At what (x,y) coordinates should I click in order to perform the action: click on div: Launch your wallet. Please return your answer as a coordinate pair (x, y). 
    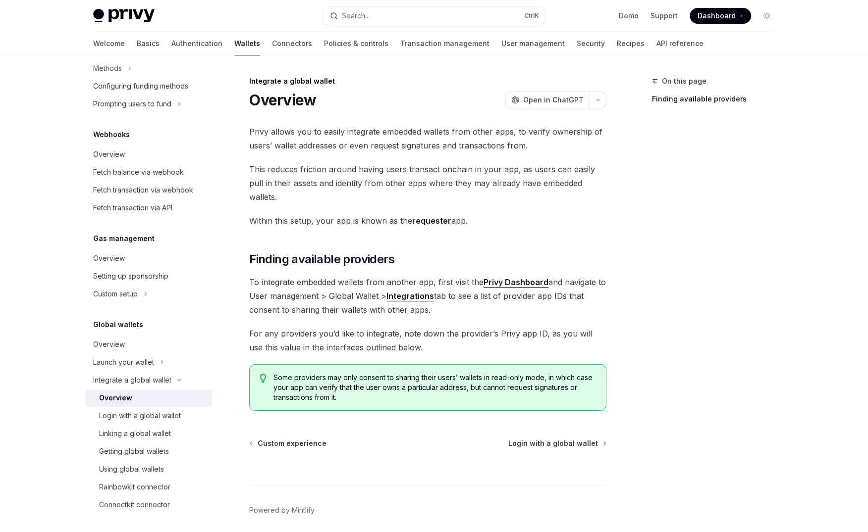
    Looking at the image, I should click on (123, 363).